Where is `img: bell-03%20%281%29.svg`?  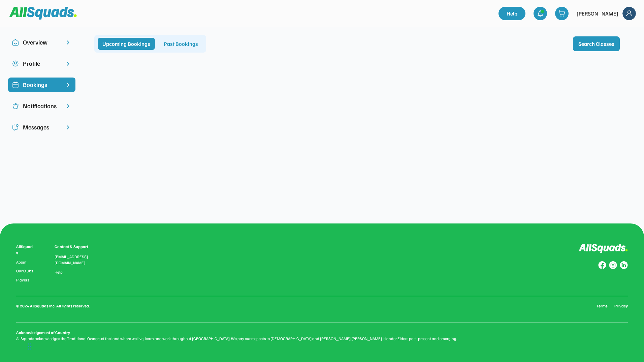
img: bell-03%20%281%29.svg is located at coordinates (540, 13).